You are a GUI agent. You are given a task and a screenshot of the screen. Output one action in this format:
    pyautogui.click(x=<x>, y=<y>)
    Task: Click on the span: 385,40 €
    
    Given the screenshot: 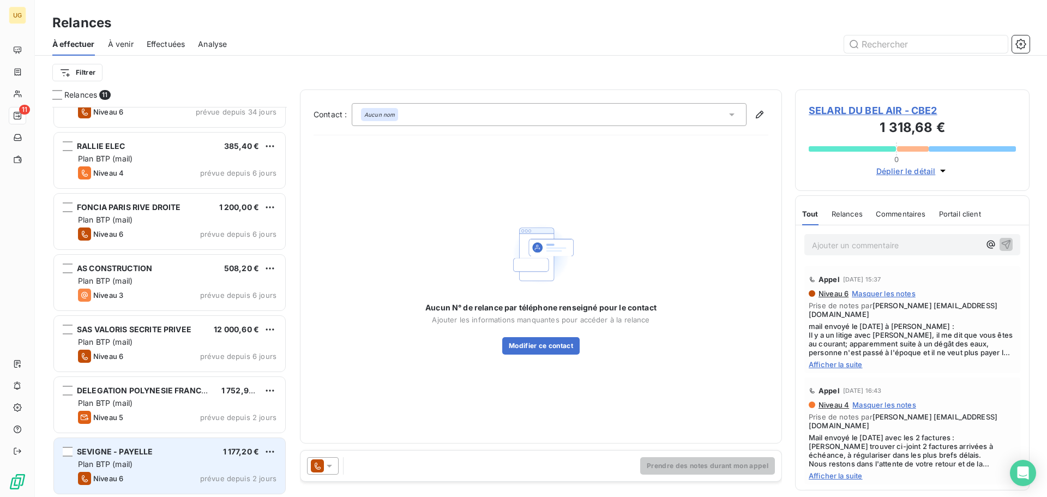 What is the action you would take?
    pyautogui.click(x=241, y=146)
    